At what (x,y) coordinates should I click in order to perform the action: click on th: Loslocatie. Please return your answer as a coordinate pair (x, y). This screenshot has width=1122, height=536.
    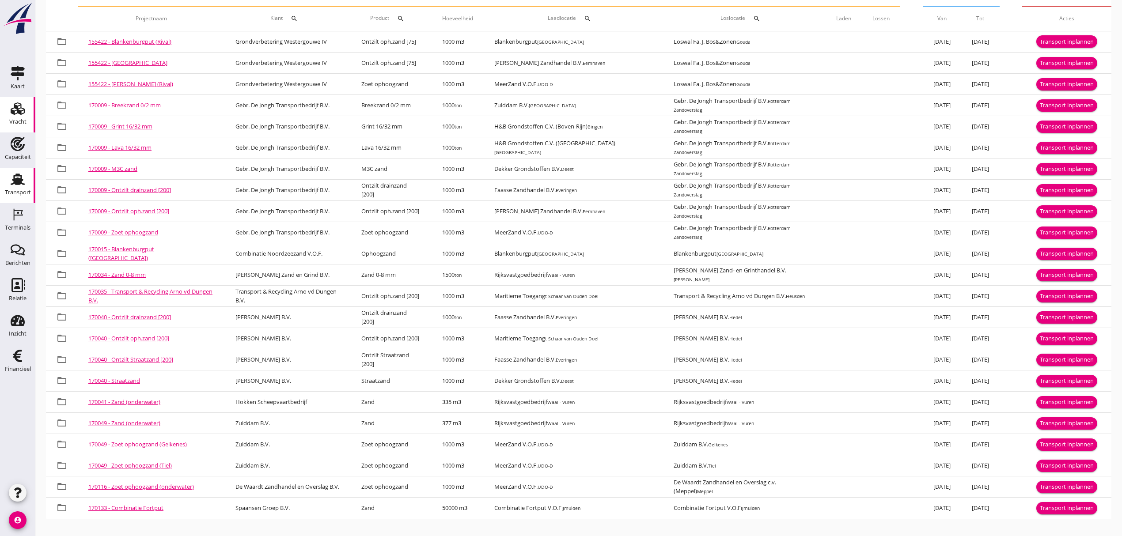
    Looking at the image, I should click on (744, 19).